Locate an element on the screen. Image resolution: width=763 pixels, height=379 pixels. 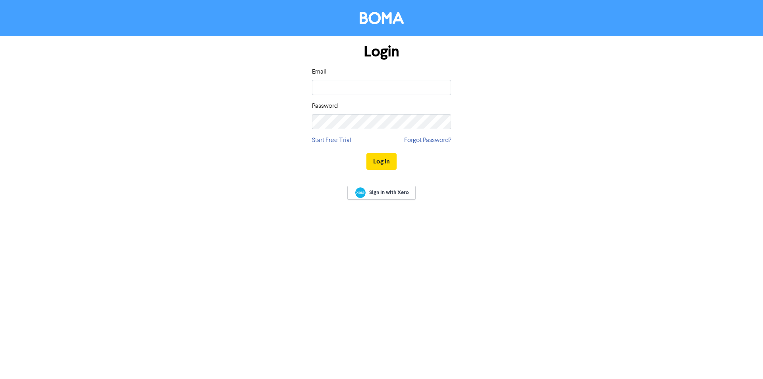
h1: Login is located at coordinates (381, 52).